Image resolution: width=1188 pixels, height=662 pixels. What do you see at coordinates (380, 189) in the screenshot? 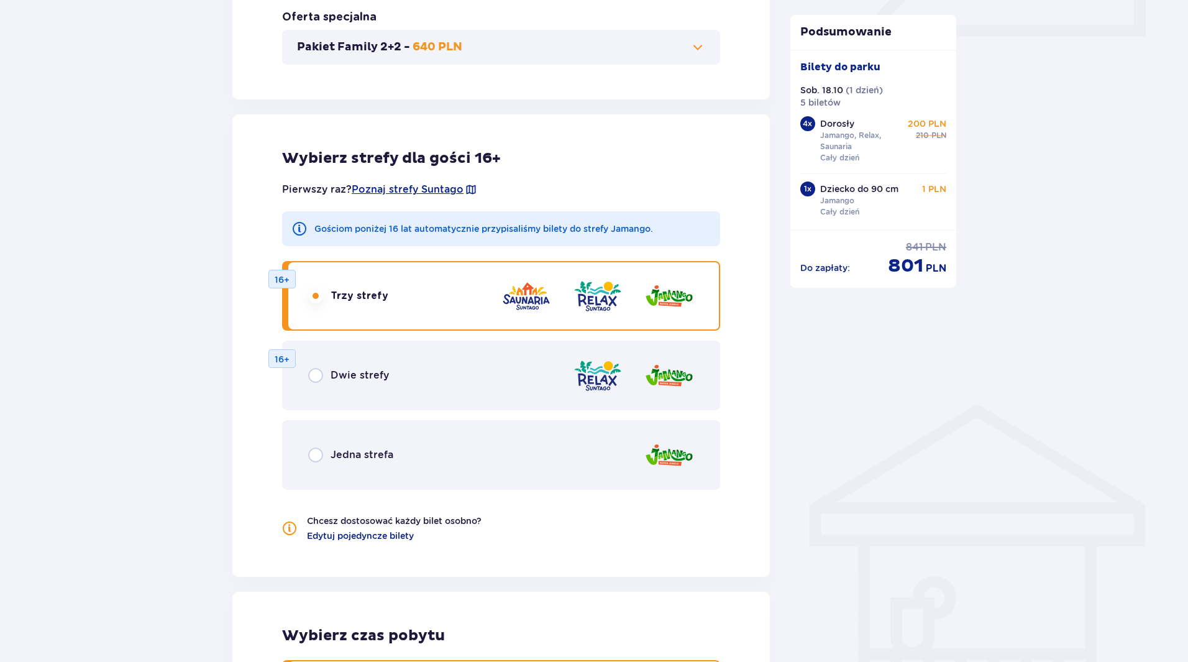
I see `p: Pierwszy raz?` at bounding box center [380, 189].